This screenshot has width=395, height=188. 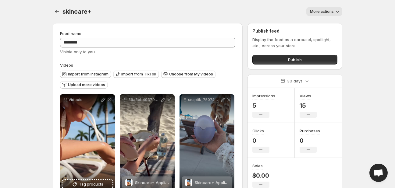 I want to click on button: Import from Instagram, so click(x=85, y=74).